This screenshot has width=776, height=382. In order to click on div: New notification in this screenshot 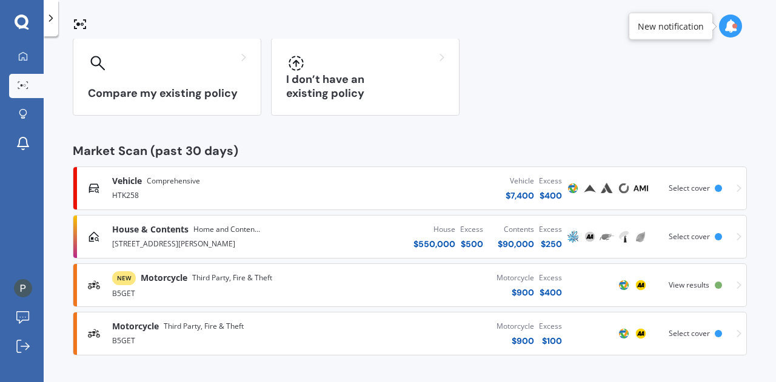, I will do `click(670, 26)`.